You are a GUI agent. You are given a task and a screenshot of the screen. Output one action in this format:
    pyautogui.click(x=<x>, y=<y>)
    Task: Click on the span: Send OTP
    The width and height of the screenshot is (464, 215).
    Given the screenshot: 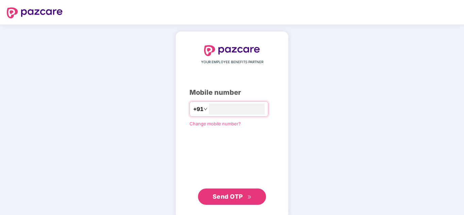 What is the action you would take?
    pyautogui.click(x=228, y=197)
    